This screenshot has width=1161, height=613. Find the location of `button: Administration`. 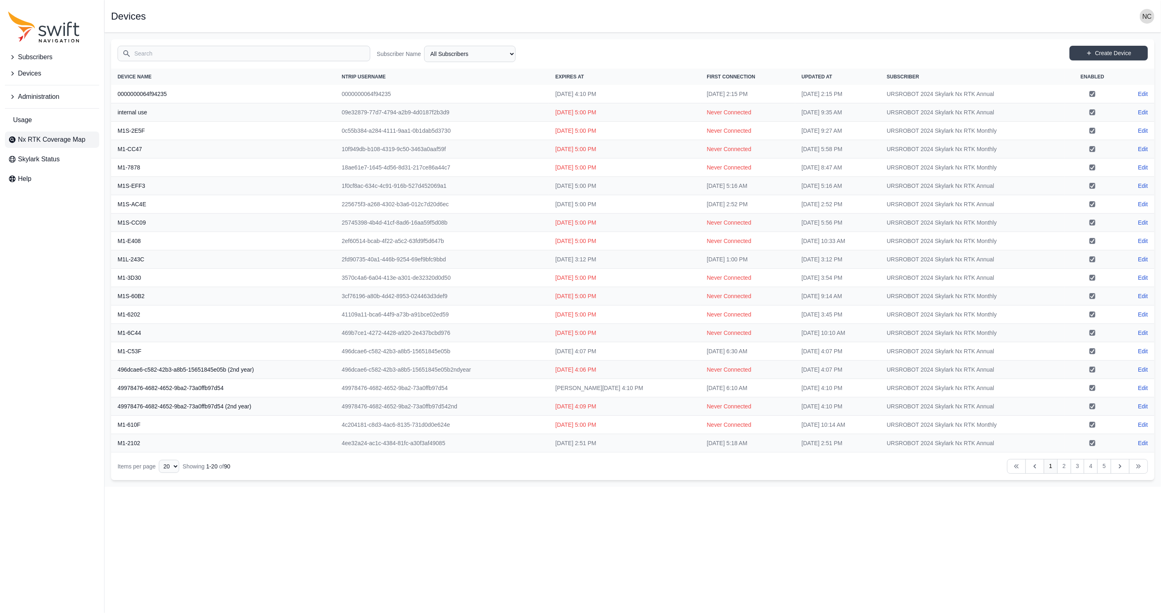

button: Administration is located at coordinates (52, 97).